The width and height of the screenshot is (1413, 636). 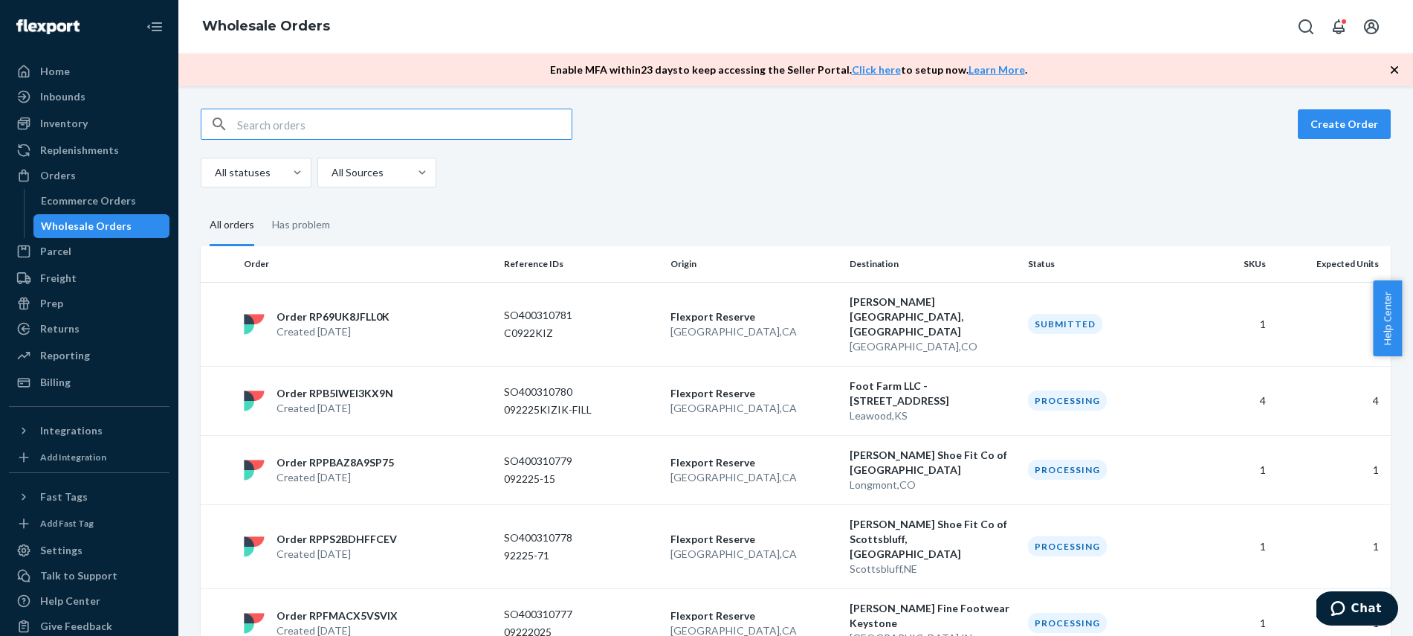 I want to click on img: Flexport logo, so click(x=48, y=27).